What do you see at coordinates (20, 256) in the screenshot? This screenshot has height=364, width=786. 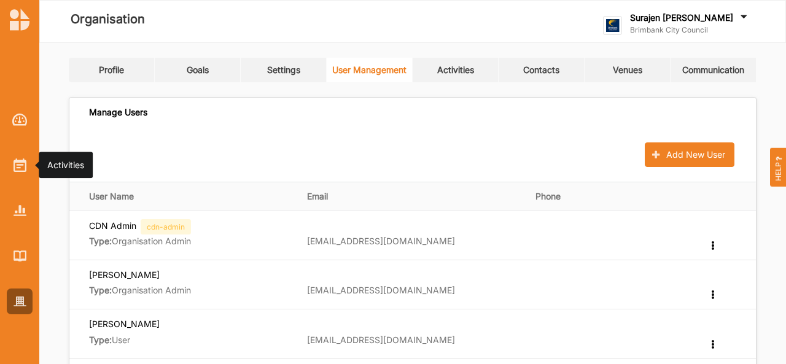 I see `img: Library` at bounding box center [20, 256].